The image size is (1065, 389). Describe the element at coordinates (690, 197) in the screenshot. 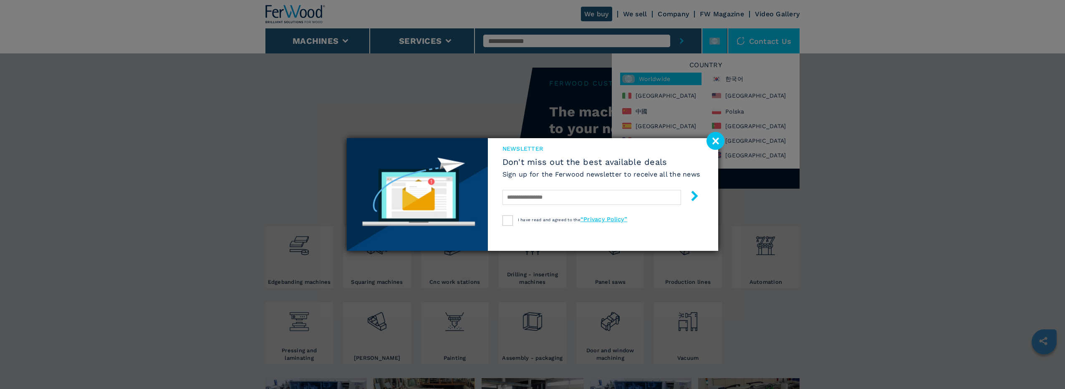

I see `button: submit-button` at that location.